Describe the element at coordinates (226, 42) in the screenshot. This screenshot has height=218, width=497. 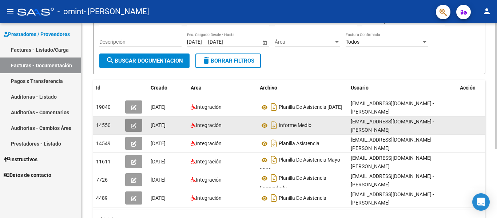
I see `input: End date` at that location.